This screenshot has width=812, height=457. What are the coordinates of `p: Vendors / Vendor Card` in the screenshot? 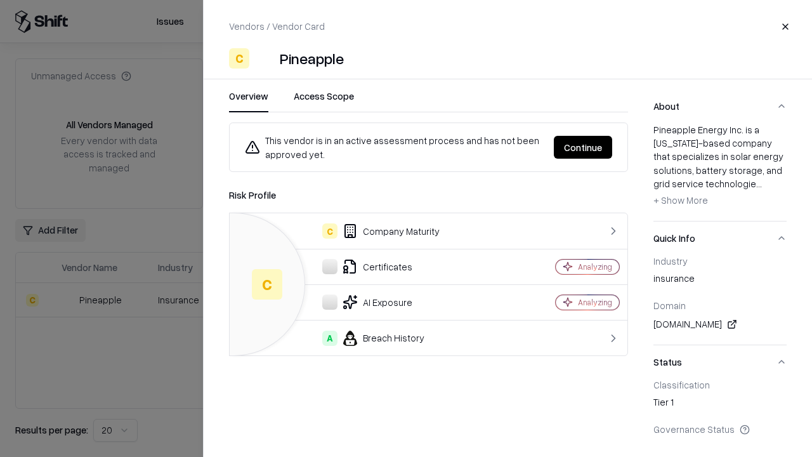 It's located at (277, 26).